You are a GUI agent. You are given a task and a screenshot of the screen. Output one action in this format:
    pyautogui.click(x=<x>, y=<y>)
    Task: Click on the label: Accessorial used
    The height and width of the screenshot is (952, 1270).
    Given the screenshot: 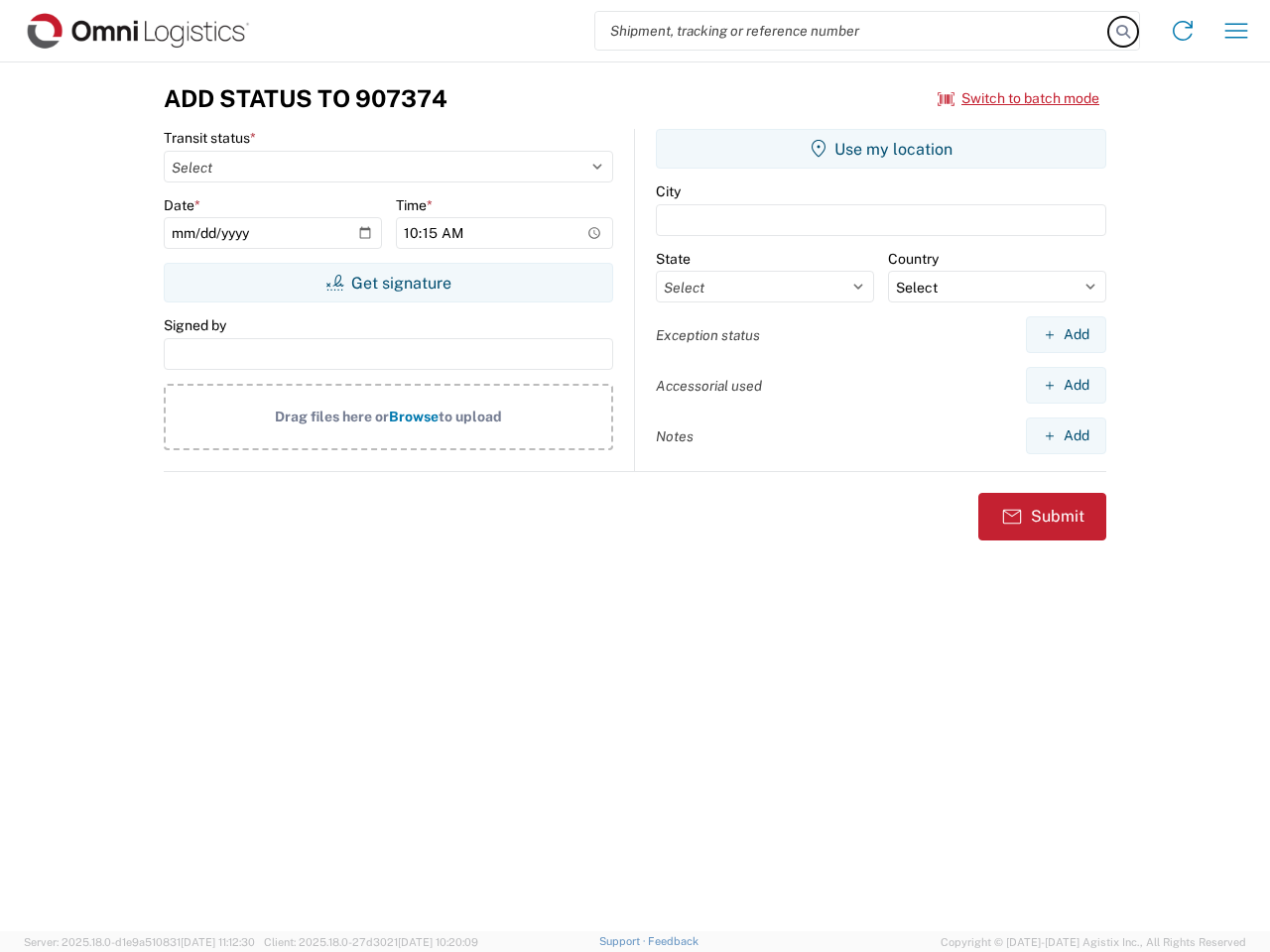 What is the action you would take?
    pyautogui.click(x=708, y=386)
    